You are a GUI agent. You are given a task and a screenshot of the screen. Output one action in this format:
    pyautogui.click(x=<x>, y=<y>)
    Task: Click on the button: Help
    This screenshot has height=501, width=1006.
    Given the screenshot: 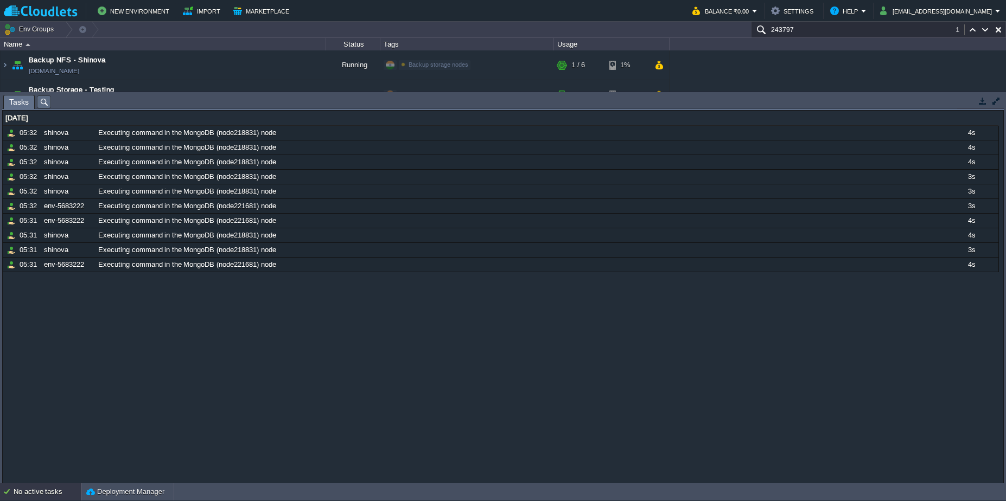 What is the action you would take?
    pyautogui.click(x=845, y=11)
    